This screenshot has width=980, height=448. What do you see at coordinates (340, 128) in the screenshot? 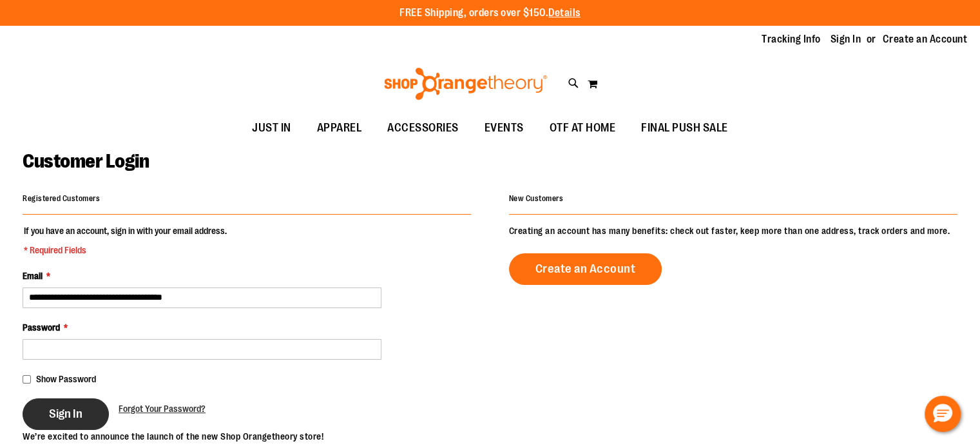
I see `a: APPAREL` at bounding box center [340, 128].